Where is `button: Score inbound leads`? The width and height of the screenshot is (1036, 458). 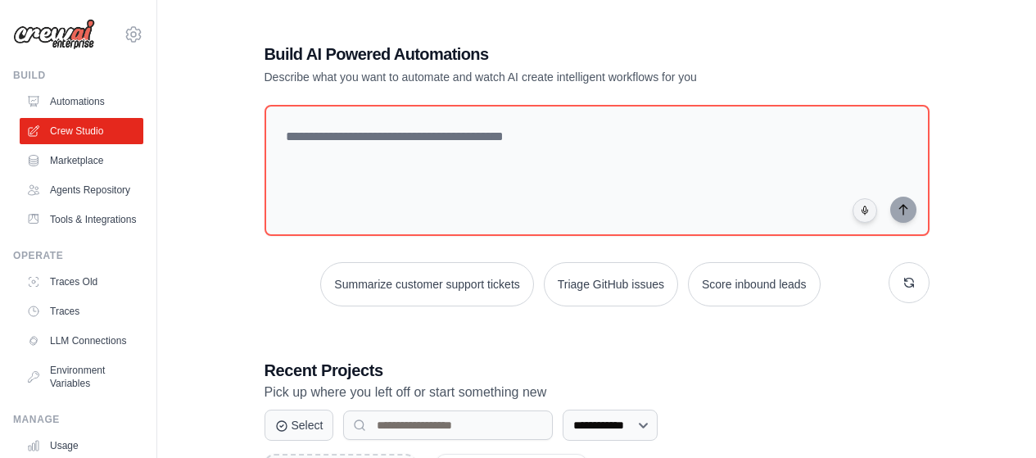 button: Score inbound leads is located at coordinates (754, 284).